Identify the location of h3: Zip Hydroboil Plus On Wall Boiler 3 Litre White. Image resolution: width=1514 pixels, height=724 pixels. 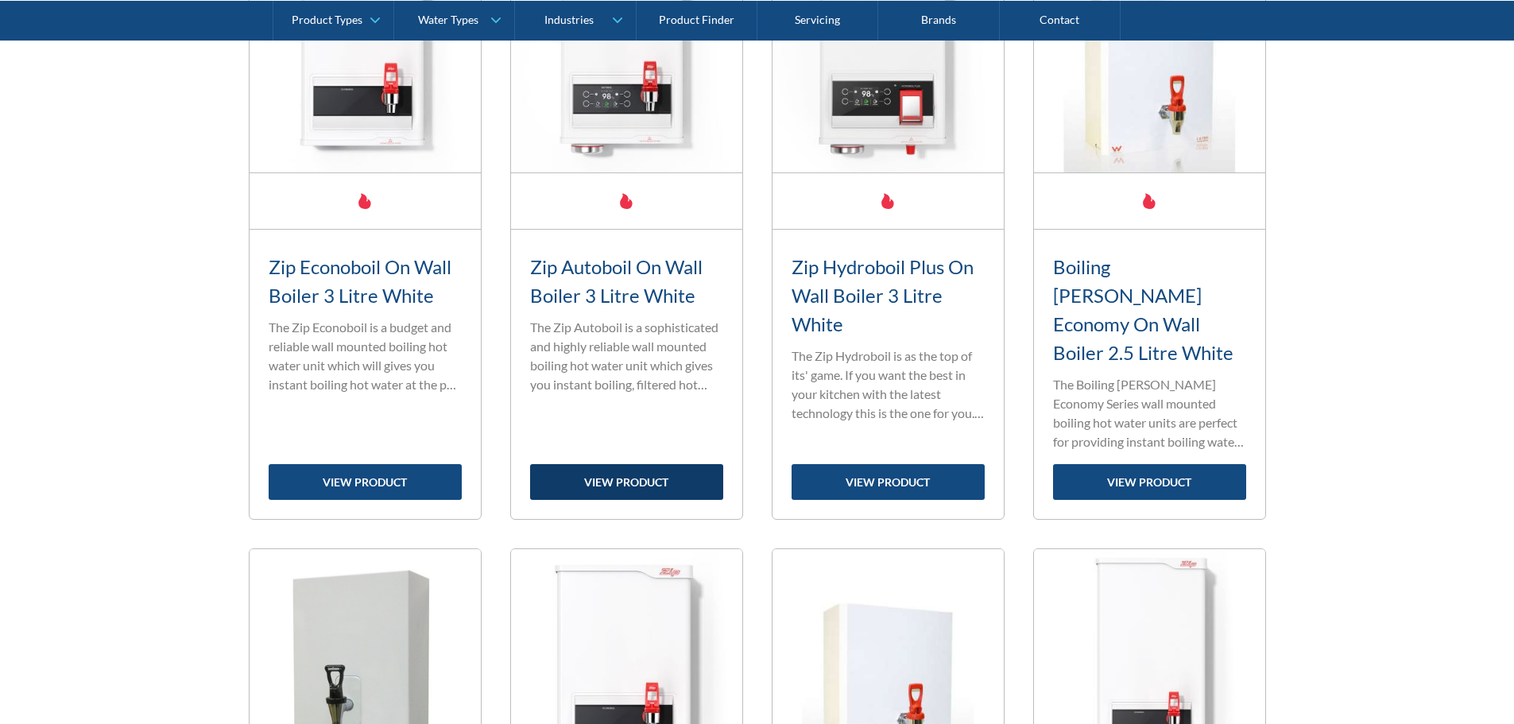
(888, 296).